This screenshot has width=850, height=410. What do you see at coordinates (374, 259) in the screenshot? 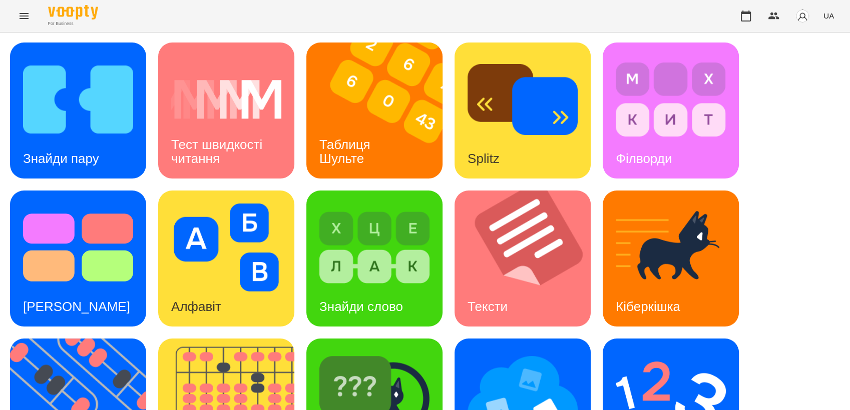
I see `a: Знайди словоЗнайди слово` at bounding box center [374, 259].